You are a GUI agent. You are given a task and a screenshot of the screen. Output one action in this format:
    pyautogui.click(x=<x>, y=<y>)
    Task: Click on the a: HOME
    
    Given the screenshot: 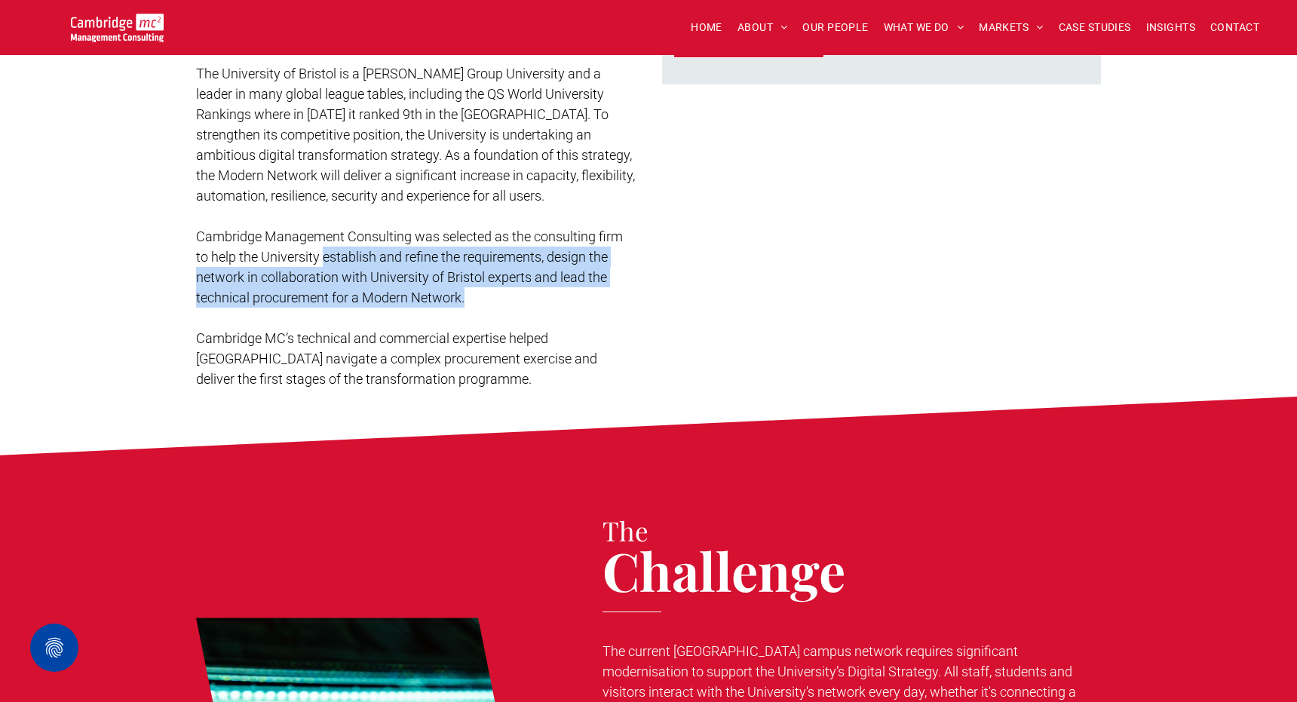 What is the action you would take?
    pyautogui.click(x=707, y=27)
    